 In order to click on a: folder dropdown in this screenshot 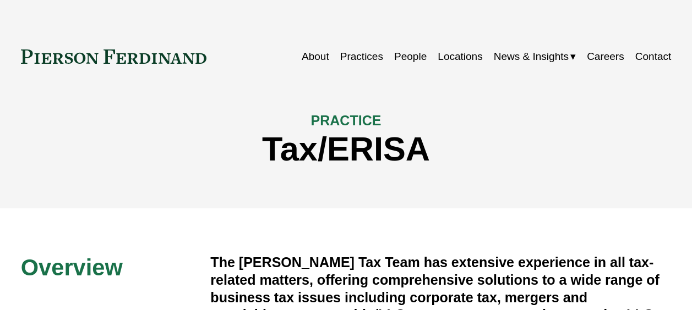, I will do `click(534, 57)`.